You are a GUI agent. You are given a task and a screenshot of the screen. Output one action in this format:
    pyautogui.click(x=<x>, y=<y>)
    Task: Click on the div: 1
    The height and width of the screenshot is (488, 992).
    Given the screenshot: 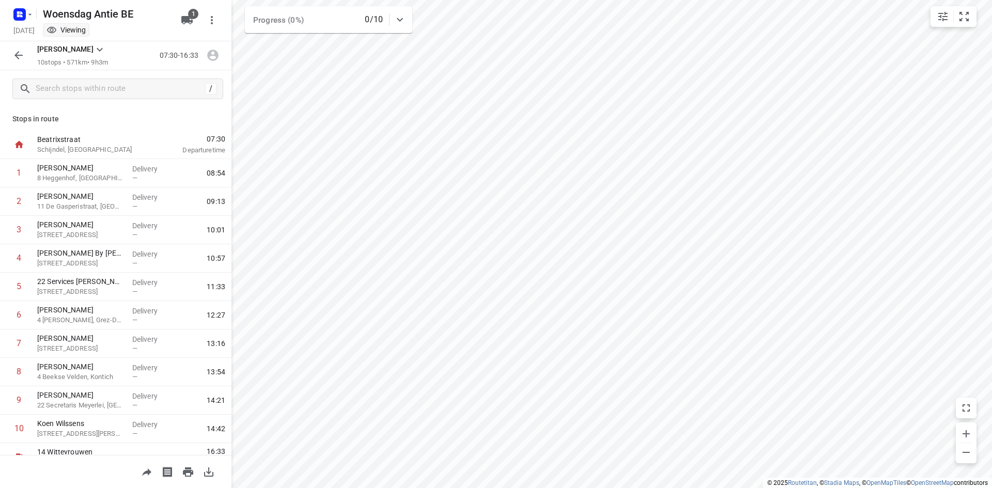 What is the action you would take?
    pyautogui.click(x=19, y=173)
    